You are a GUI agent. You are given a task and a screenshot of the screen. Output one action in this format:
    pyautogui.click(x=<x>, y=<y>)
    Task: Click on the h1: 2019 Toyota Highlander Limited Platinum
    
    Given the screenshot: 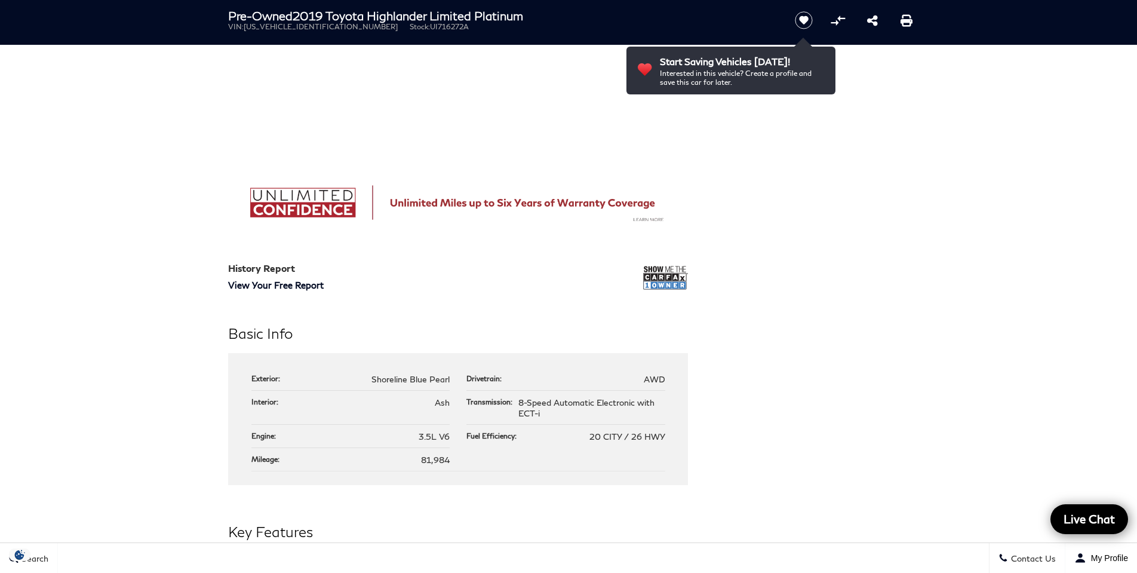 What is the action you would take?
    pyautogui.click(x=501, y=16)
    